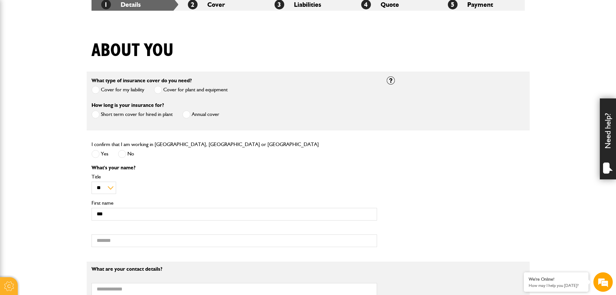  I want to click on div: We're Online!, so click(556, 279).